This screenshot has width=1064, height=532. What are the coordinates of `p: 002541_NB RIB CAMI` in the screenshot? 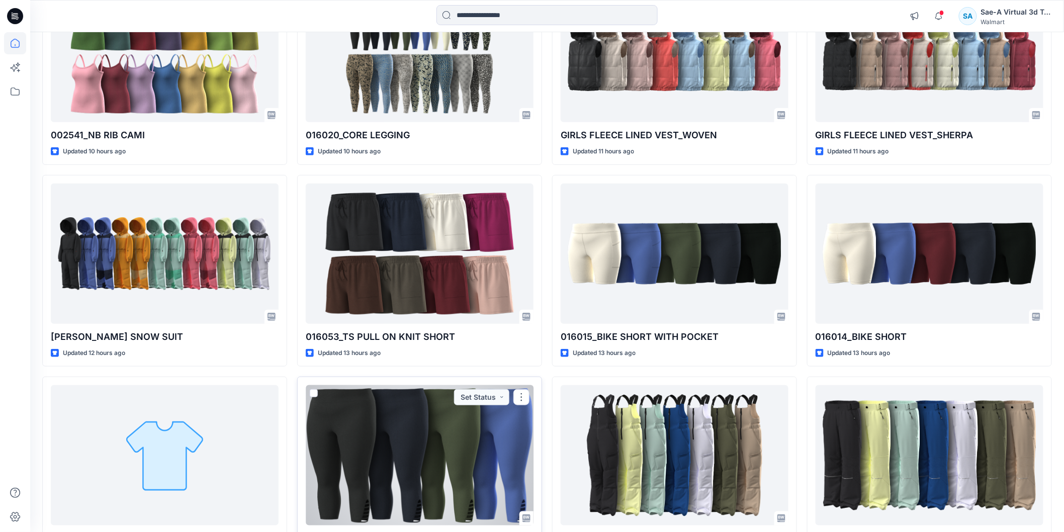 It's located at (165, 135).